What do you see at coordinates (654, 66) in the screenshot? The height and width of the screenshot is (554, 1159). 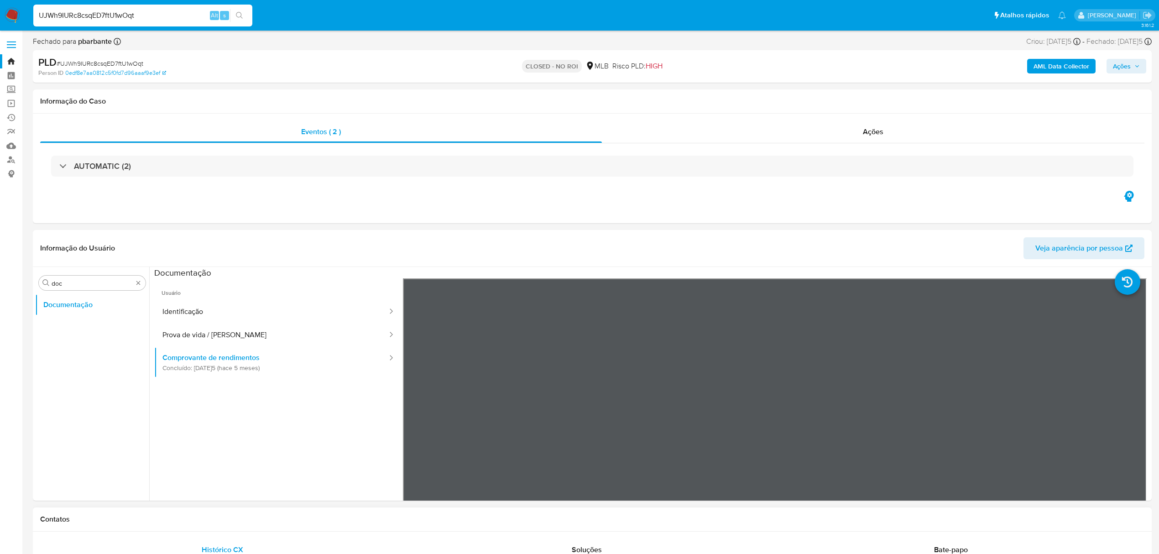 I see `span: HIGH` at bounding box center [654, 66].